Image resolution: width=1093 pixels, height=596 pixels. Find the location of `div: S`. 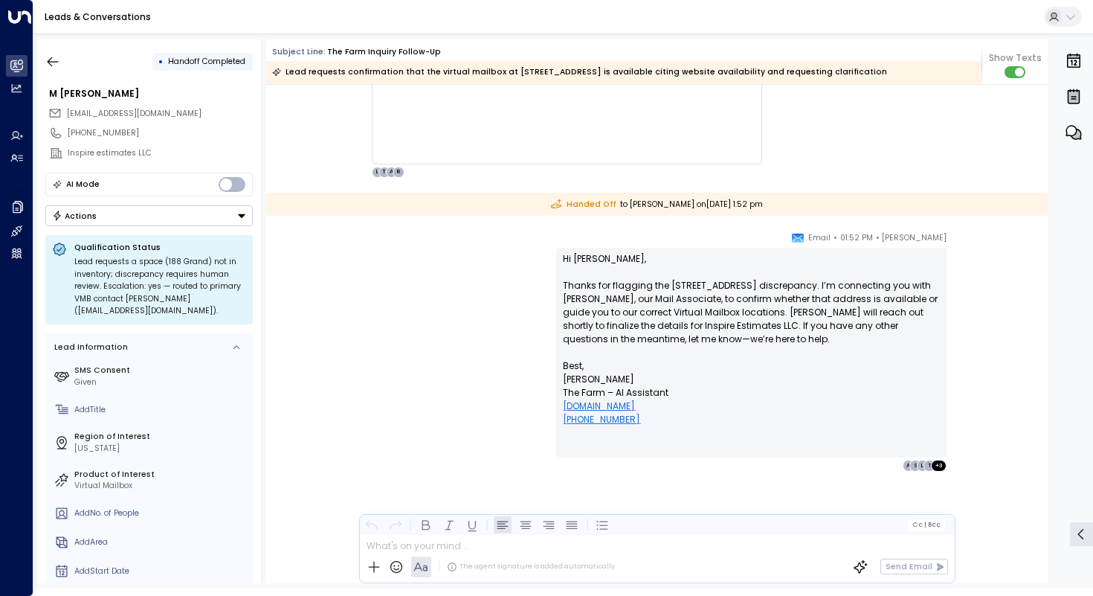

div: S is located at coordinates (915, 465).